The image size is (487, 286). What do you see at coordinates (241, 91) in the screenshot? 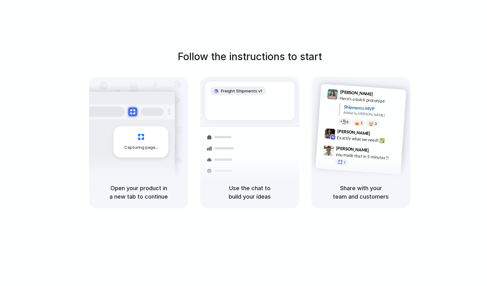
I see `span: Freight Shipments v1` at bounding box center [241, 91].